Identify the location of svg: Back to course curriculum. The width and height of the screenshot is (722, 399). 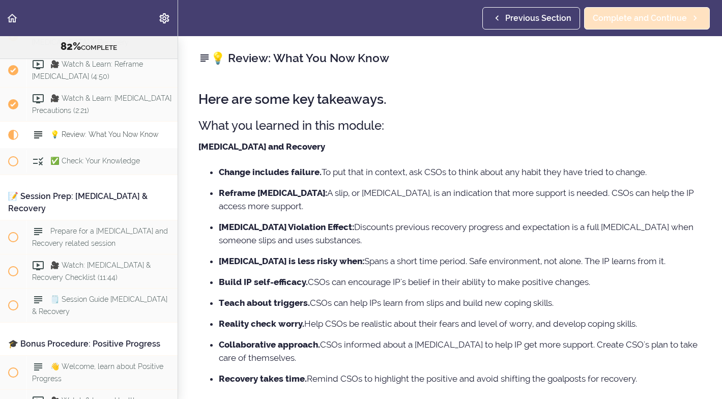
(12, 18).